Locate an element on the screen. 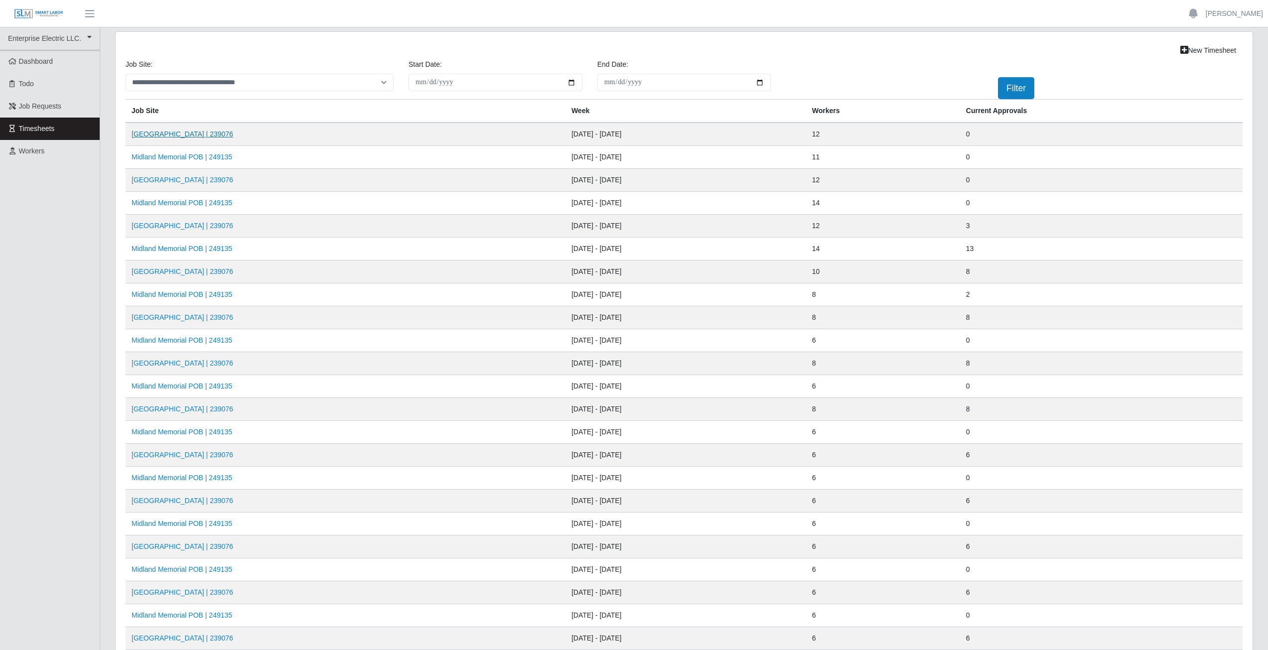  span: Todo is located at coordinates (26, 84).